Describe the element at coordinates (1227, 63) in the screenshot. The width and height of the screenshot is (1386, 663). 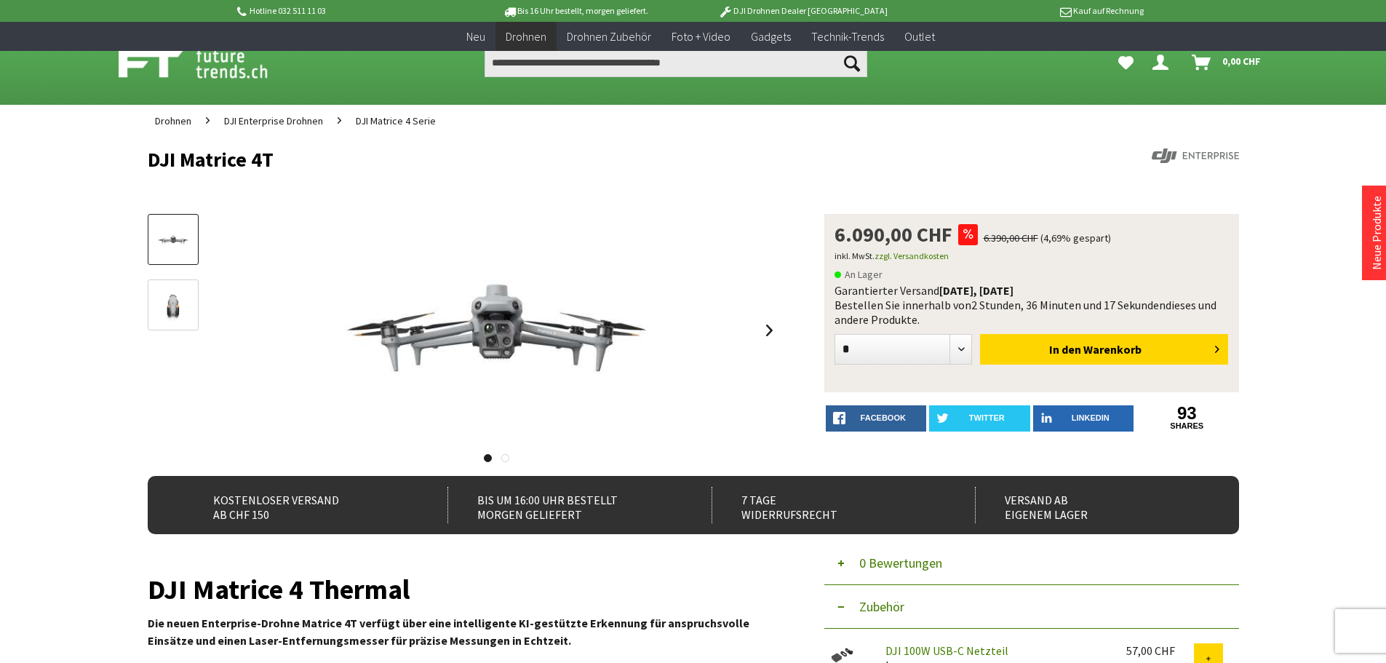
I see `a: Warenkorb` at that location.